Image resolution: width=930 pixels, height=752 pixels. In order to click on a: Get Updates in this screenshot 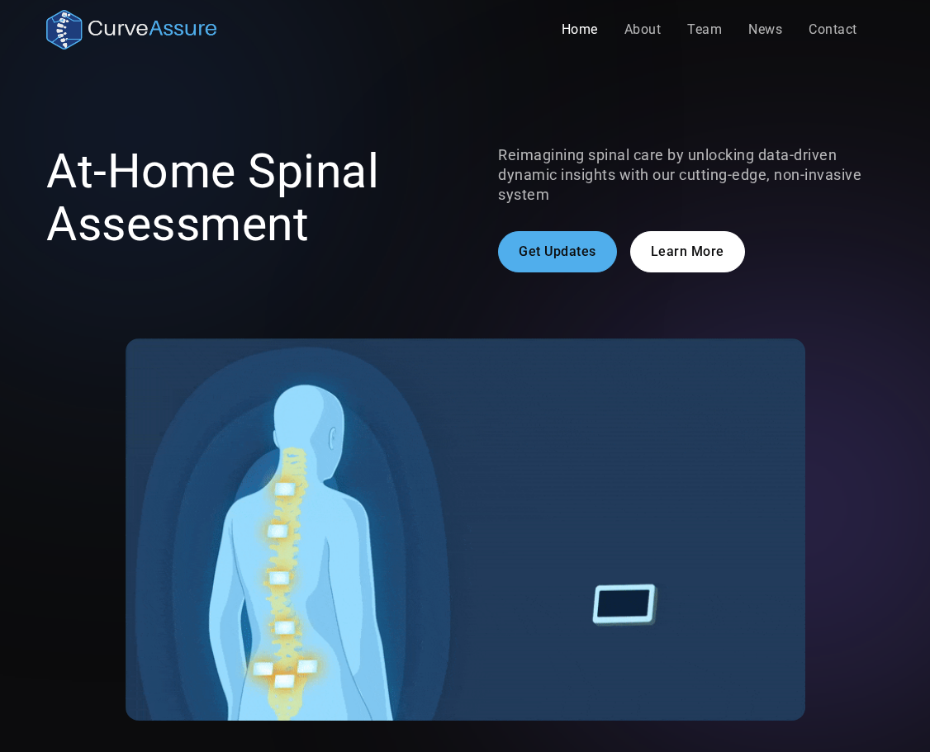, I will do `click(557, 252)`.